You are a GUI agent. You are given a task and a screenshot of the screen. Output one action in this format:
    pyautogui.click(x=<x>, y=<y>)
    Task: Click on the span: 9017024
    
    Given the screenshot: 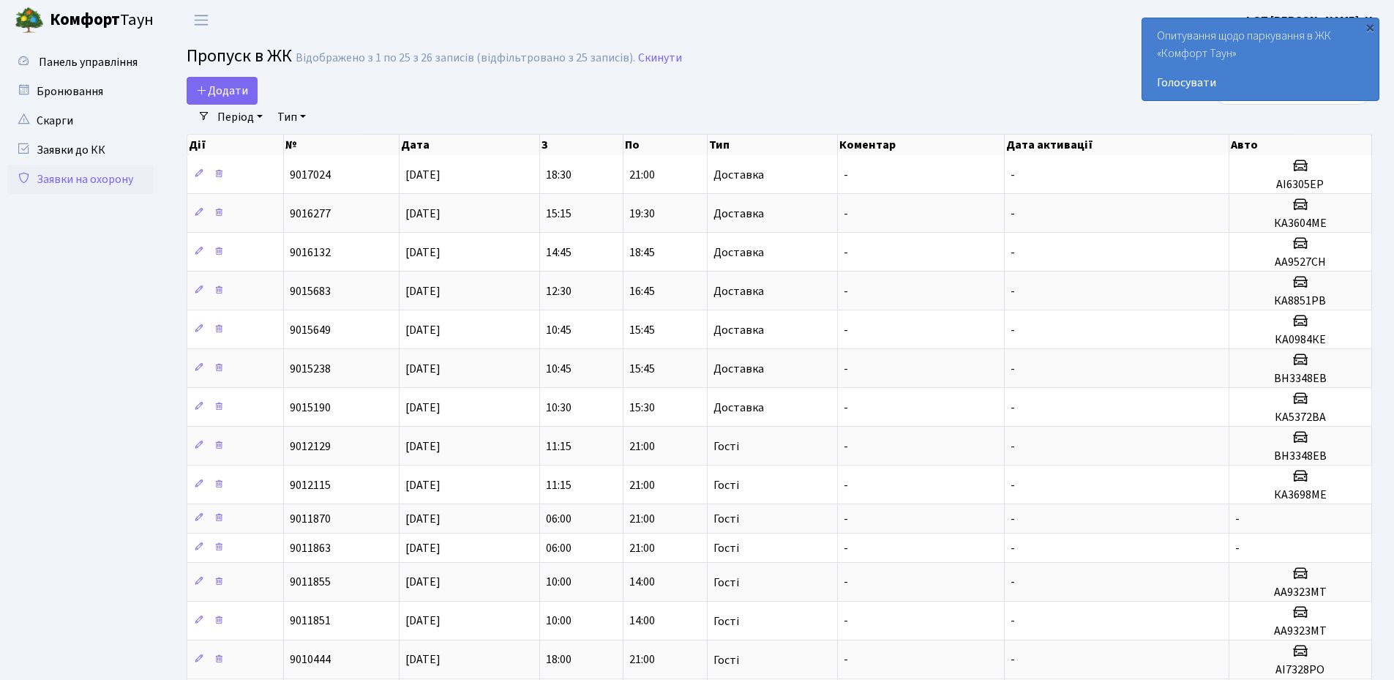 What is the action you would take?
    pyautogui.click(x=310, y=175)
    